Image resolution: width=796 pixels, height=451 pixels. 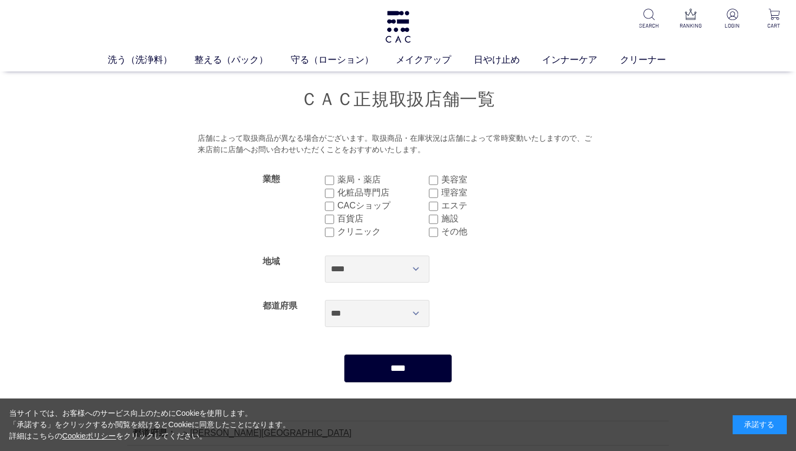 I want to click on label: 百貨店, so click(x=383, y=219).